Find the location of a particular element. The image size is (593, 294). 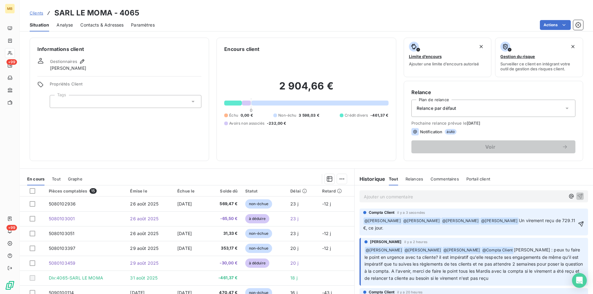

h6: Historique is located at coordinates (370, 179).